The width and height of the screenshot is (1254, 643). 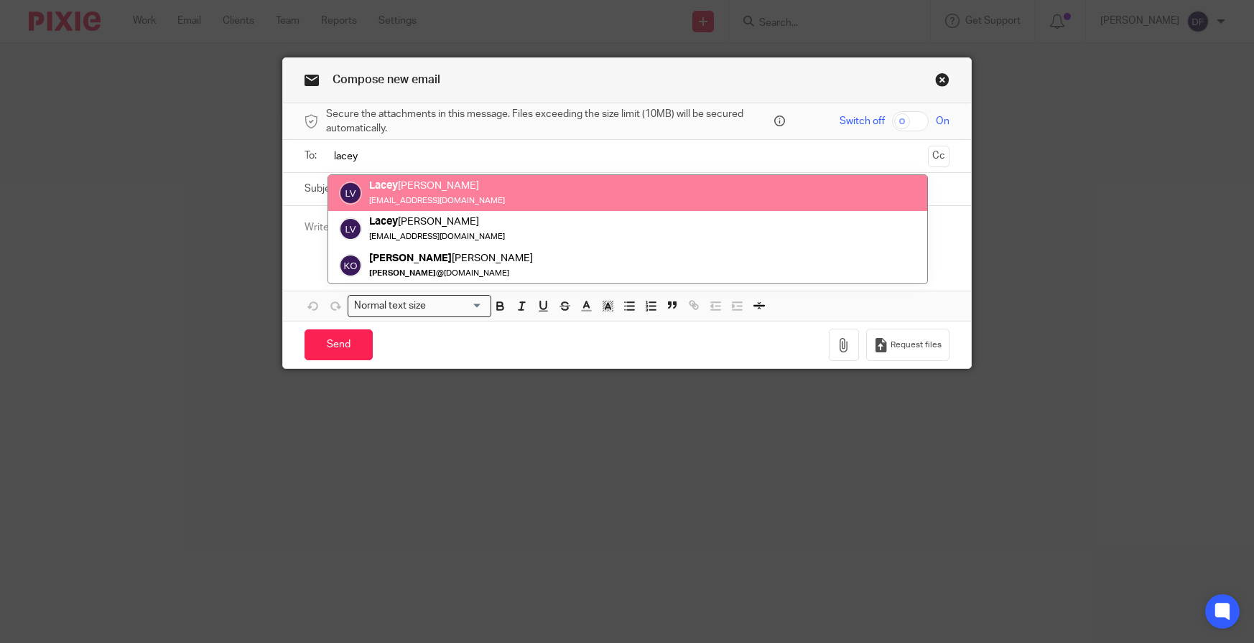 What do you see at coordinates (457, 306) in the screenshot?
I see `input: Search for option` at bounding box center [457, 306].